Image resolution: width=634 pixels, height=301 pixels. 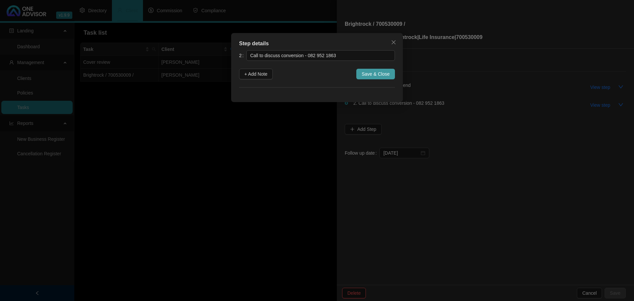 What do you see at coordinates (256, 74) in the screenshot?
I see `button: + Add Note` at bounding box center [256, 74].